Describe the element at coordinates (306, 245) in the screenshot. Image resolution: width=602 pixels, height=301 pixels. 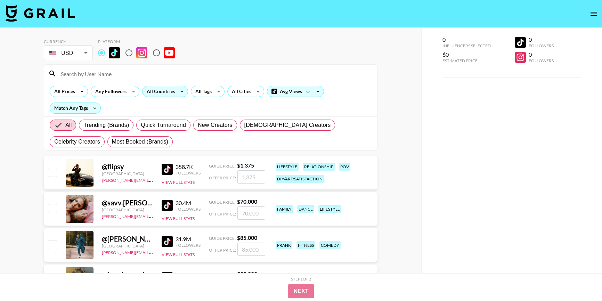
I see `div: fitness` at that location.